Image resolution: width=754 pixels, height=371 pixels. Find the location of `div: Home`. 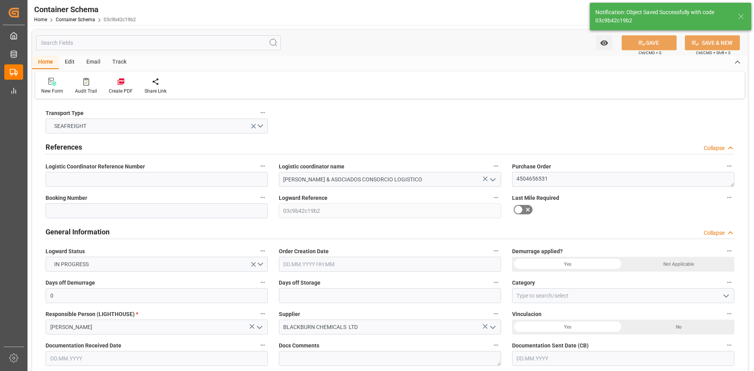

div: Home is located at coordinates (46, 62).